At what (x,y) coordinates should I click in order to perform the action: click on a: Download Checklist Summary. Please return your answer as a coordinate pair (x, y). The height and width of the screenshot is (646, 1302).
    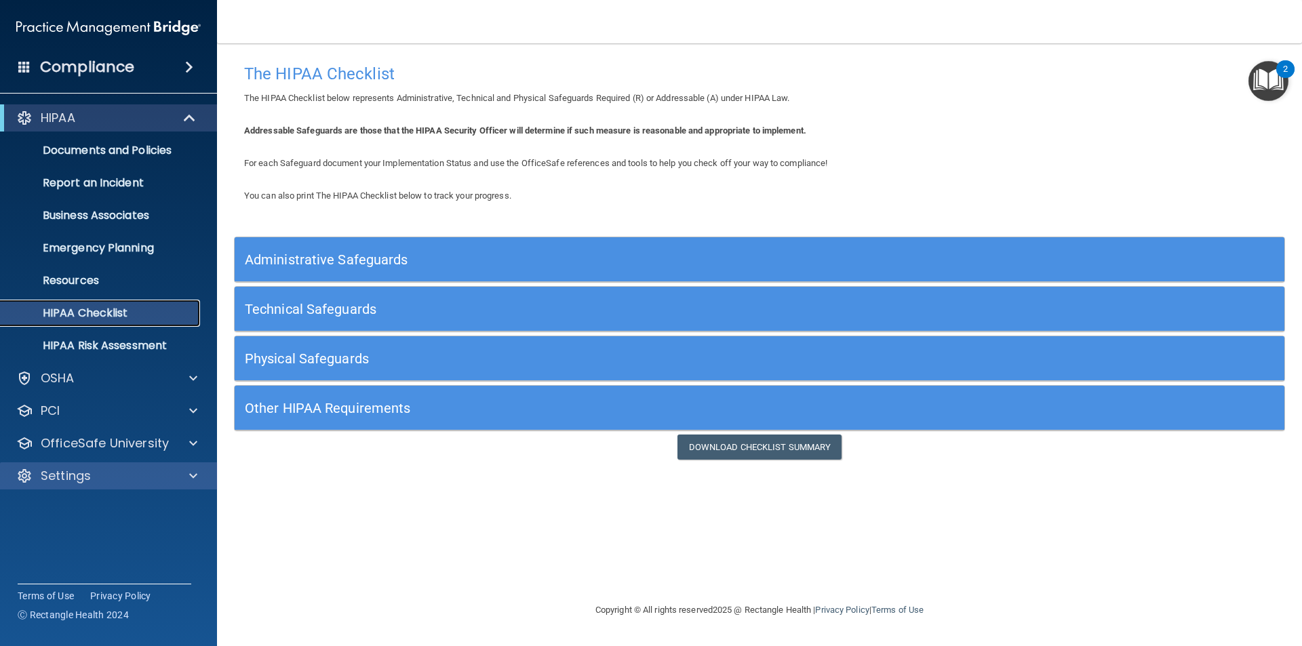
    Looking at the image, I should click on (760, 447).